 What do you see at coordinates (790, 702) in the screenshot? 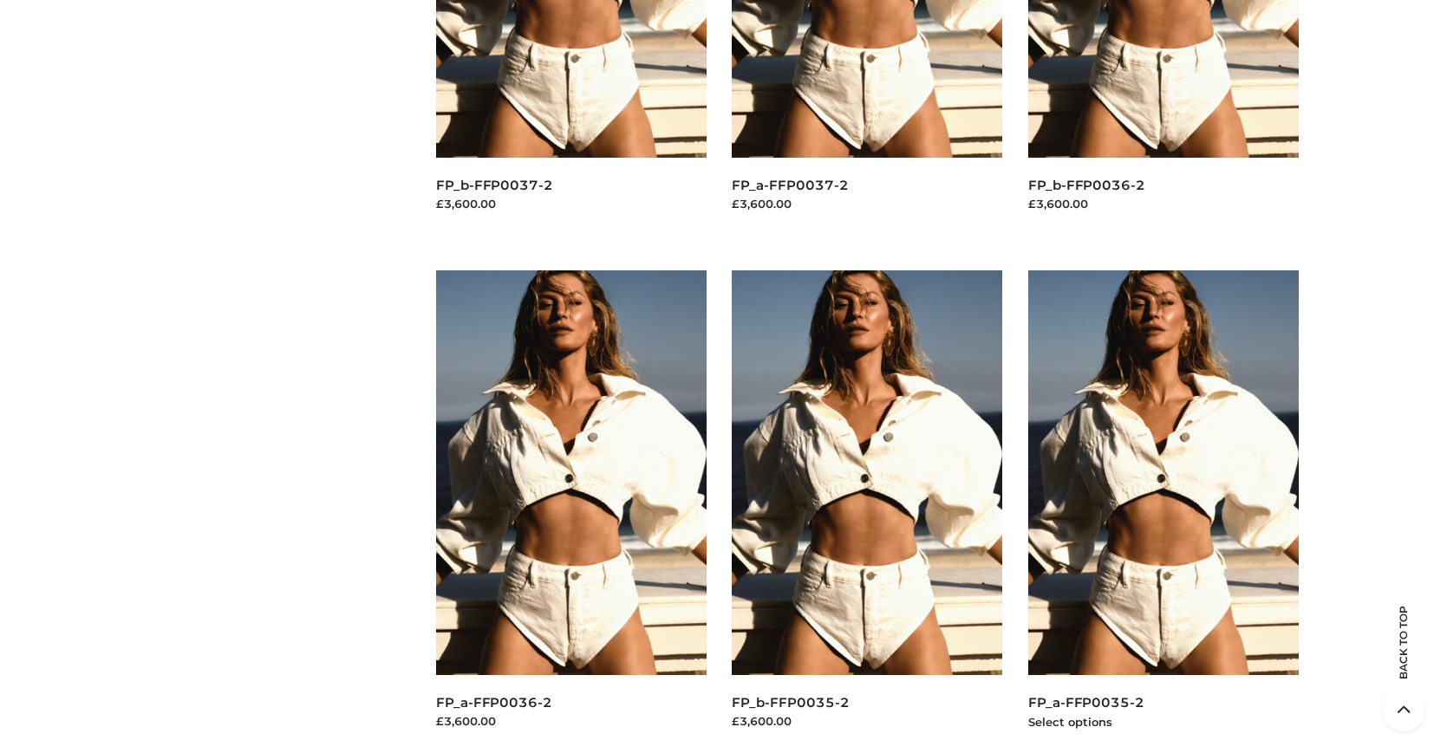
I see `a: FP_b-FFP0035-2` at bounding box center [790, 702].